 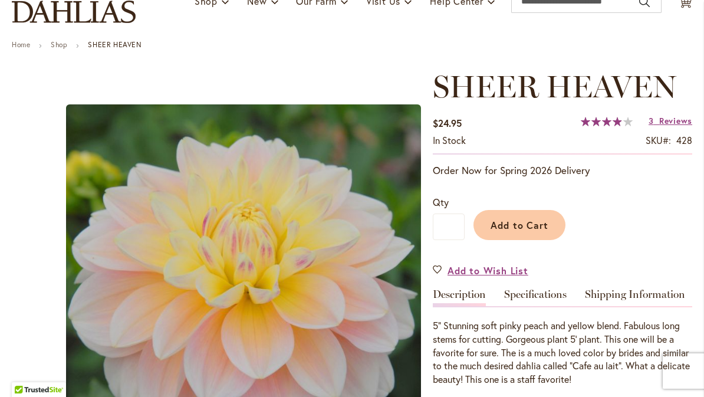 I want to click on a: Specifications, so click(x=535, y=297).